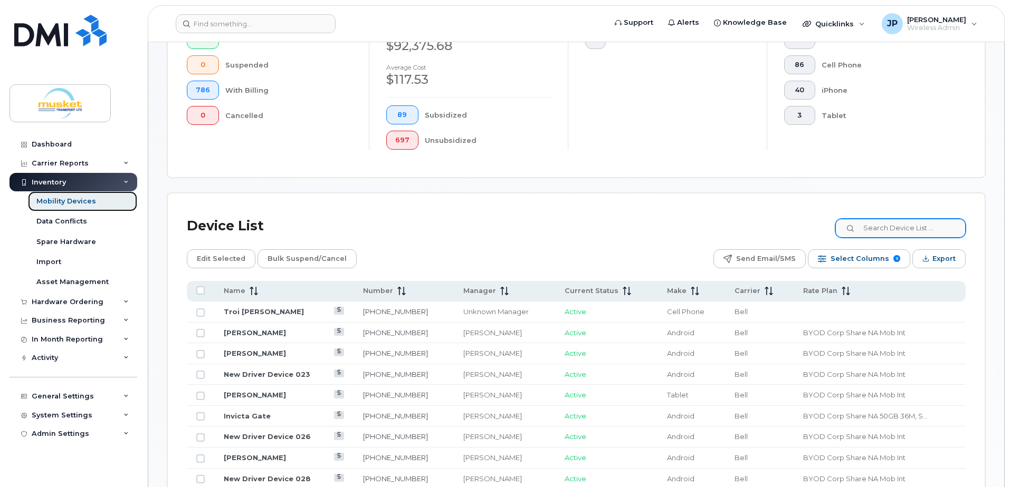 This screenshot has height=487, width=1010. I want to click on span: Support, so click(638, 23).